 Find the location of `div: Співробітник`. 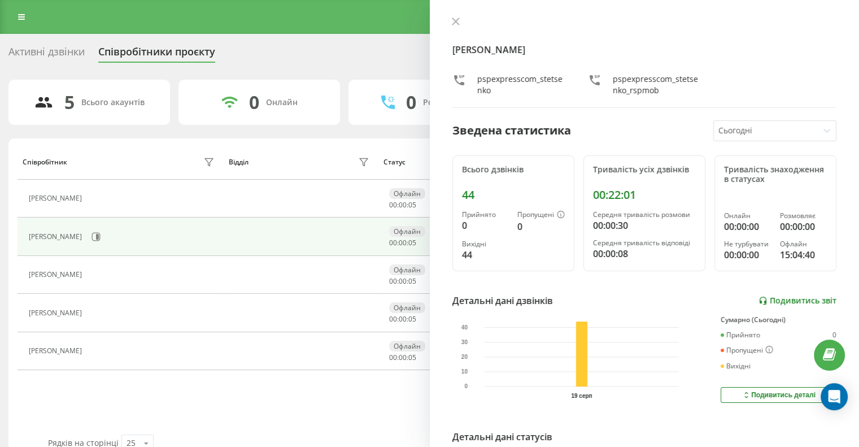

div: Співробітник is located at coordinates (45, 162).